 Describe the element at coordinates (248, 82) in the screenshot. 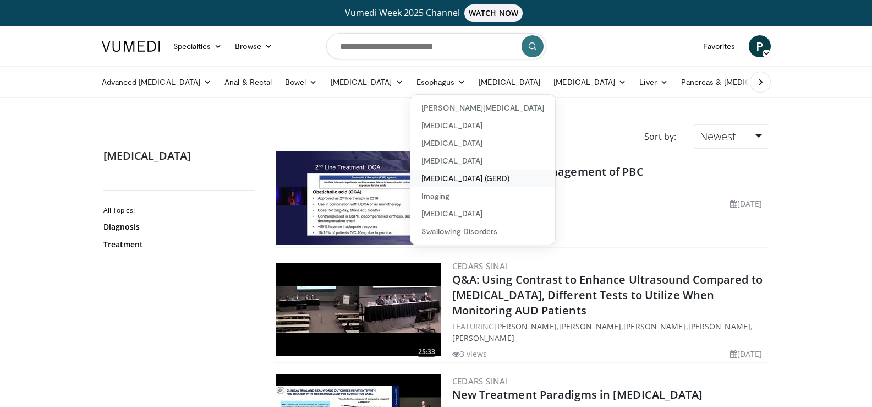

I see `a: Anal & Rectal` at that location.